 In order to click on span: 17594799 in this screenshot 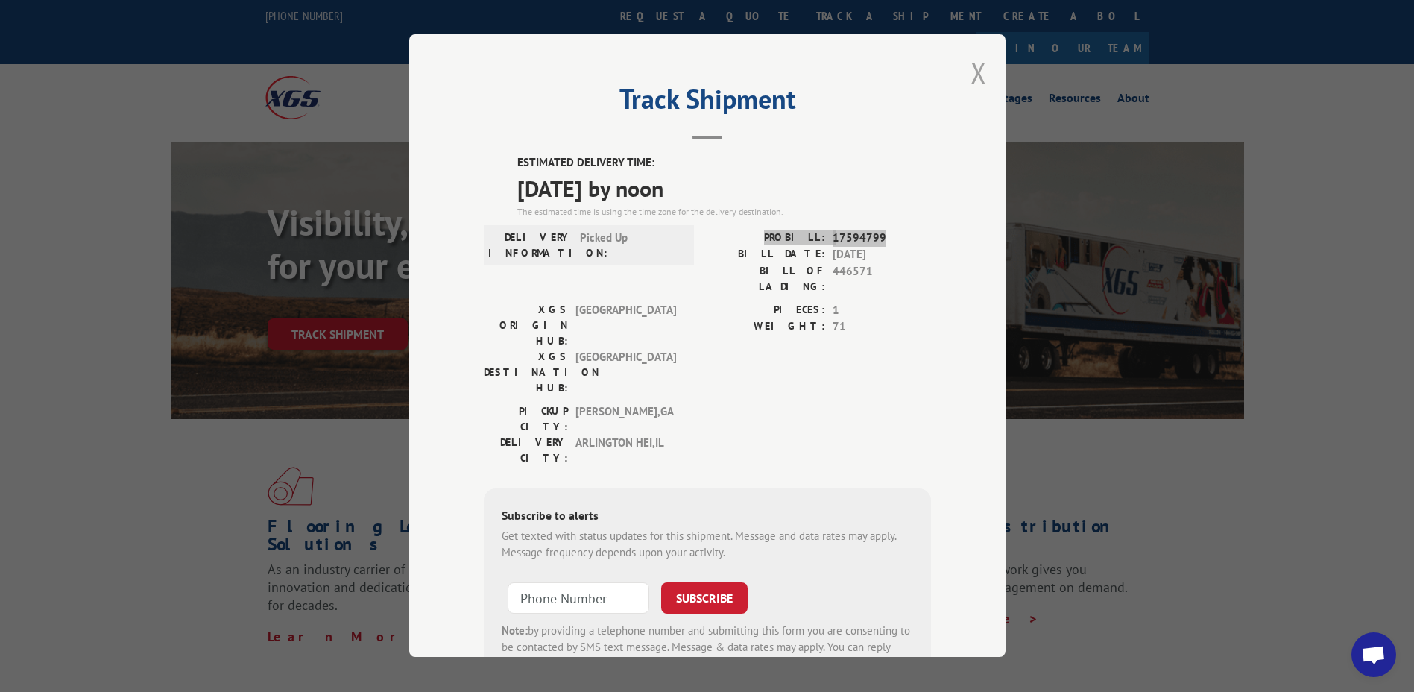, I will do `click(882, 238)`.